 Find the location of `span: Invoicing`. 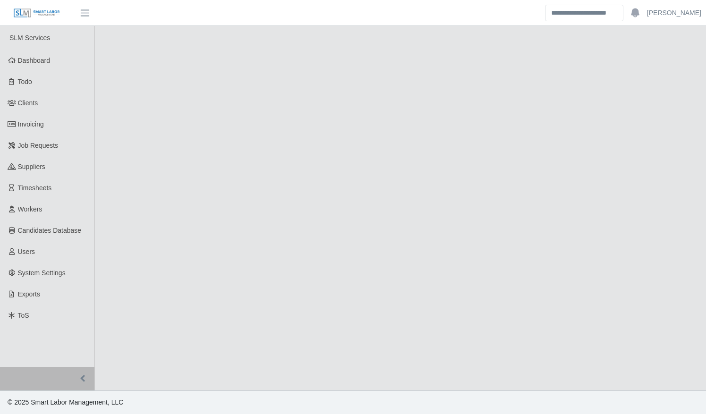

span: Invoicing is located at coordinates (31, 124).